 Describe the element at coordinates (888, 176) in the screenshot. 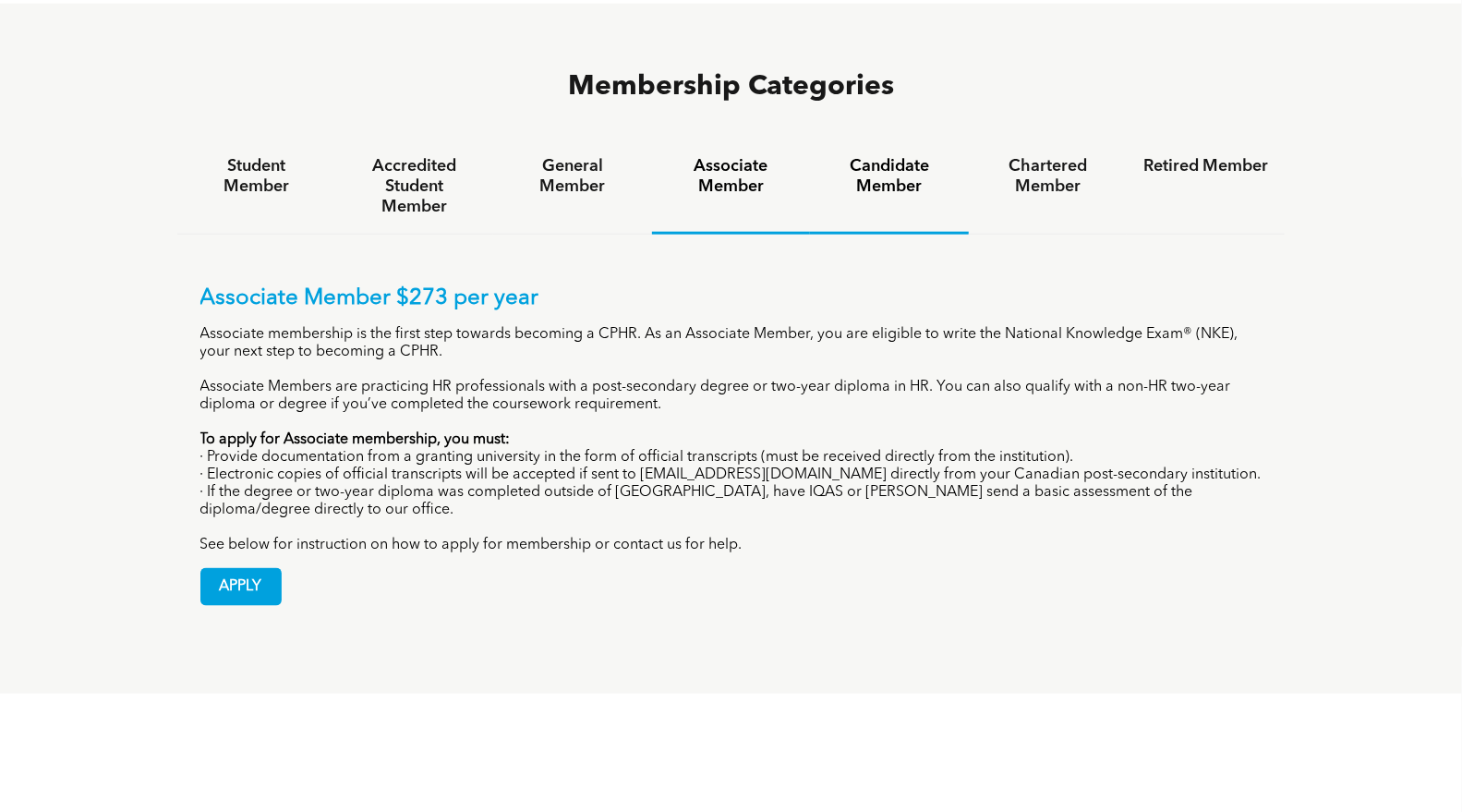

I see `h4: Candidate Member` at that location.